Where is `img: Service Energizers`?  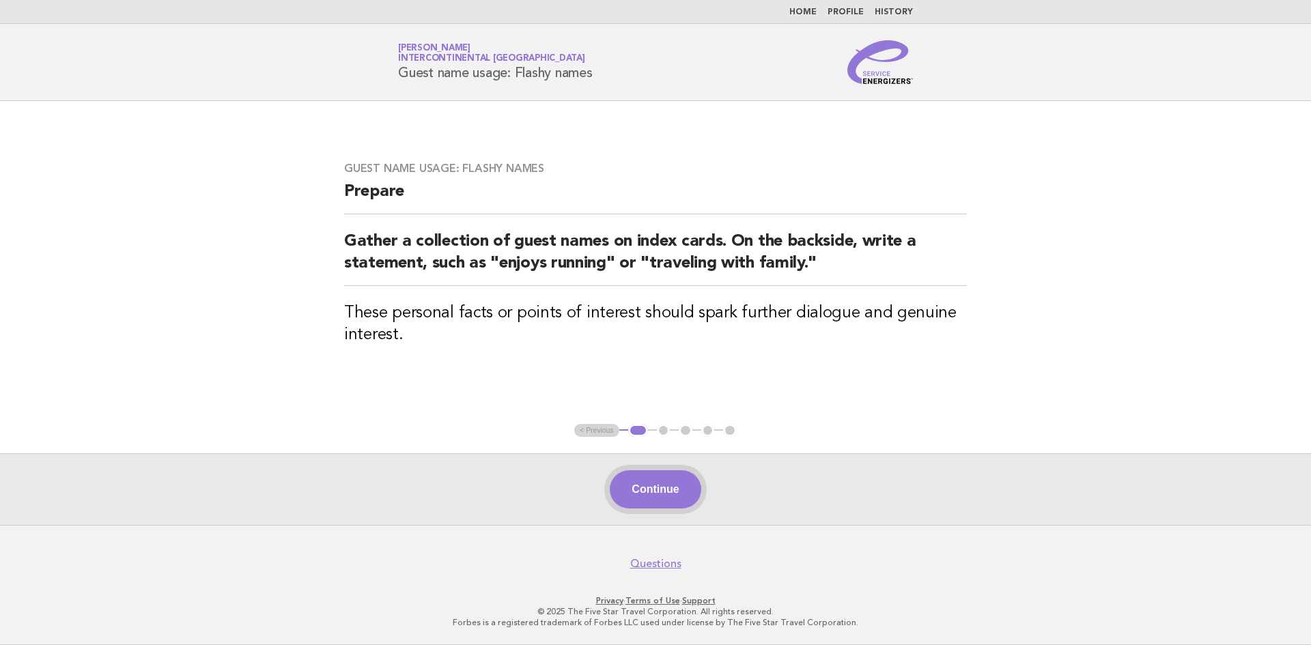
img: Service Energizers is located at coordinates (880, 62).